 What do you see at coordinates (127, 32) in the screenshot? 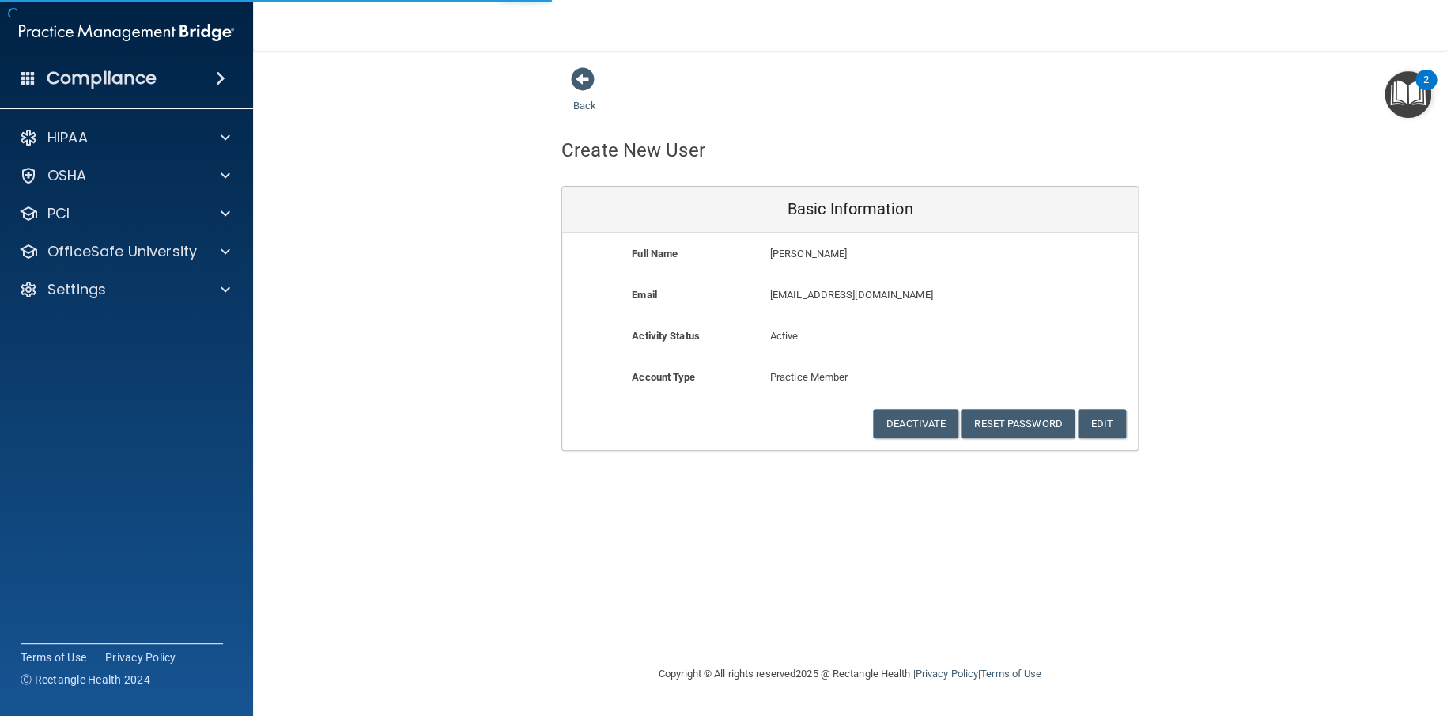
I see `img: PMB logo` at bounding box center [127, 32].